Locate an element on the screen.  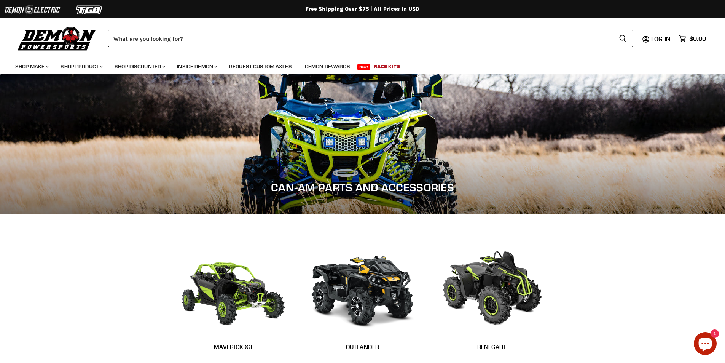
img: TGB Logo 2 is located at coordinates (89, 10).